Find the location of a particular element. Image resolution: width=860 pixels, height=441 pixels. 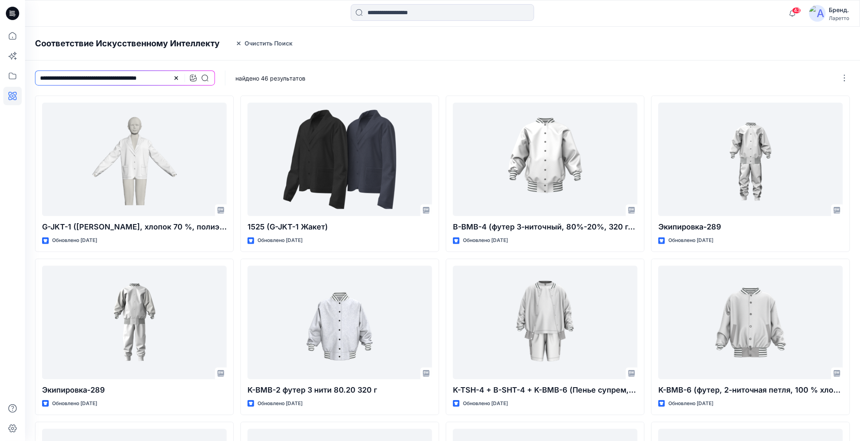

ya-tr-span: Ларетто is located at coordinates (839, 18).